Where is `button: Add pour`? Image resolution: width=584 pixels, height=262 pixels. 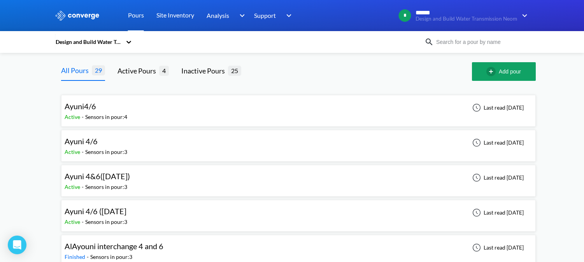 button: Add pour is located at coordinates (504, 72).